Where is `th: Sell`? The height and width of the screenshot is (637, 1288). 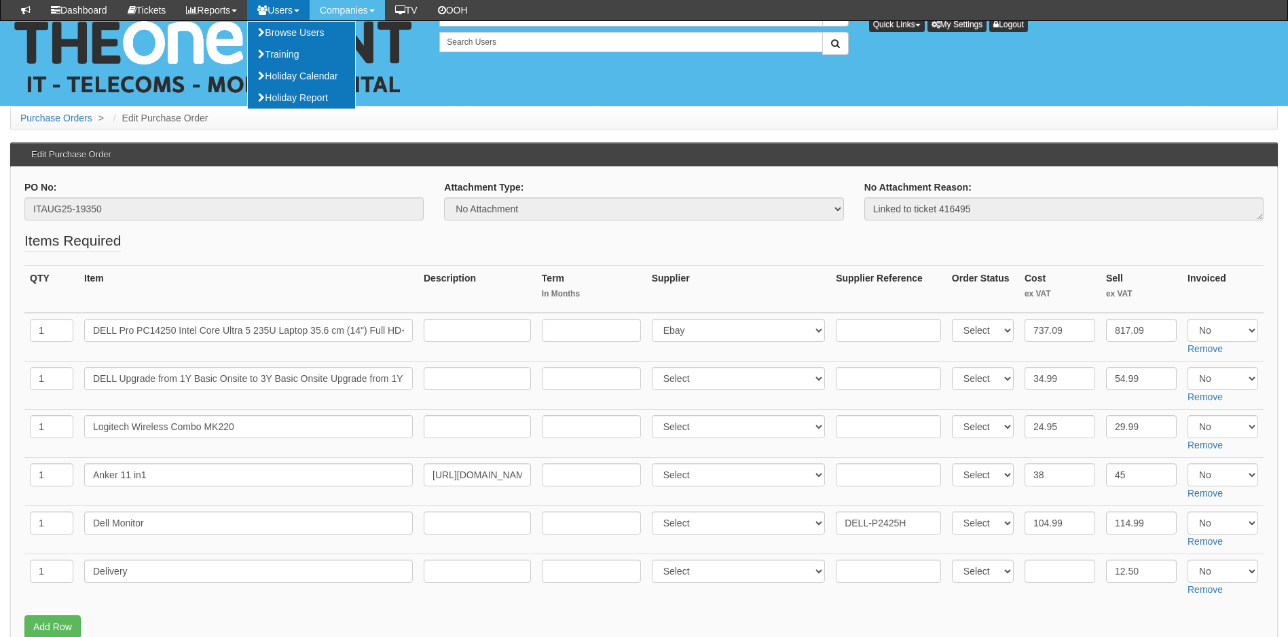
th: Sell is located at coordinates (1141, 290).